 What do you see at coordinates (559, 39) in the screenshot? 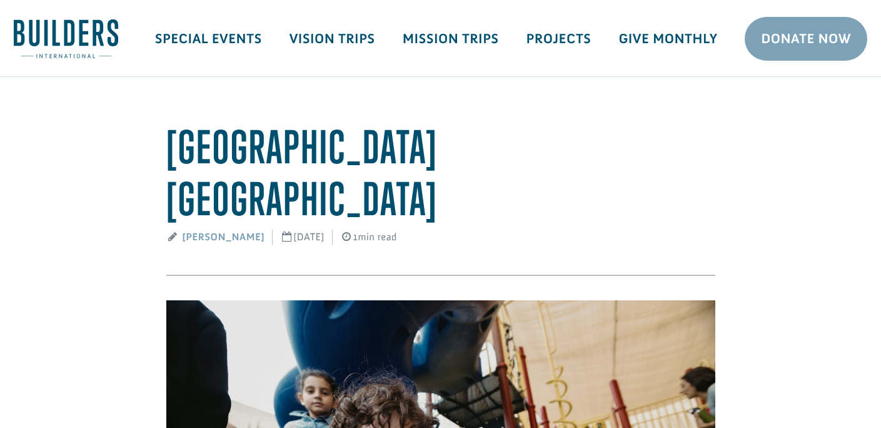
I see `a: Projects` at bounding box center [559, 39].